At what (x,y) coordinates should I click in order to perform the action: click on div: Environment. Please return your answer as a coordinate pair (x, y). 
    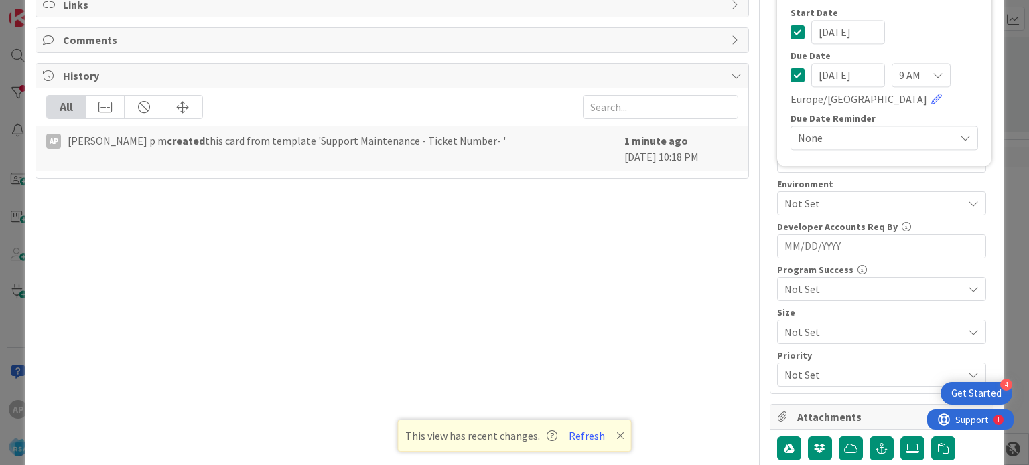
    Looking at the image, I should click on (881, 184).